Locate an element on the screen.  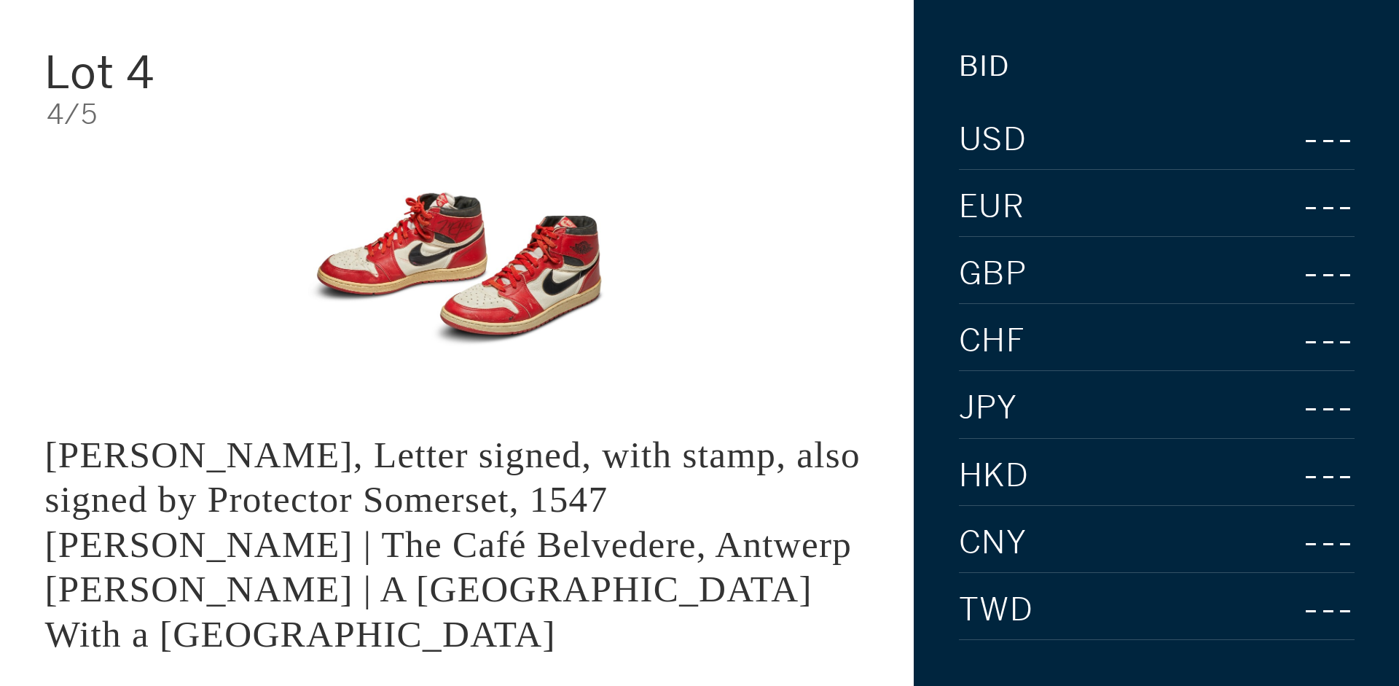
div: Bid is located at coordinates (984, 66).